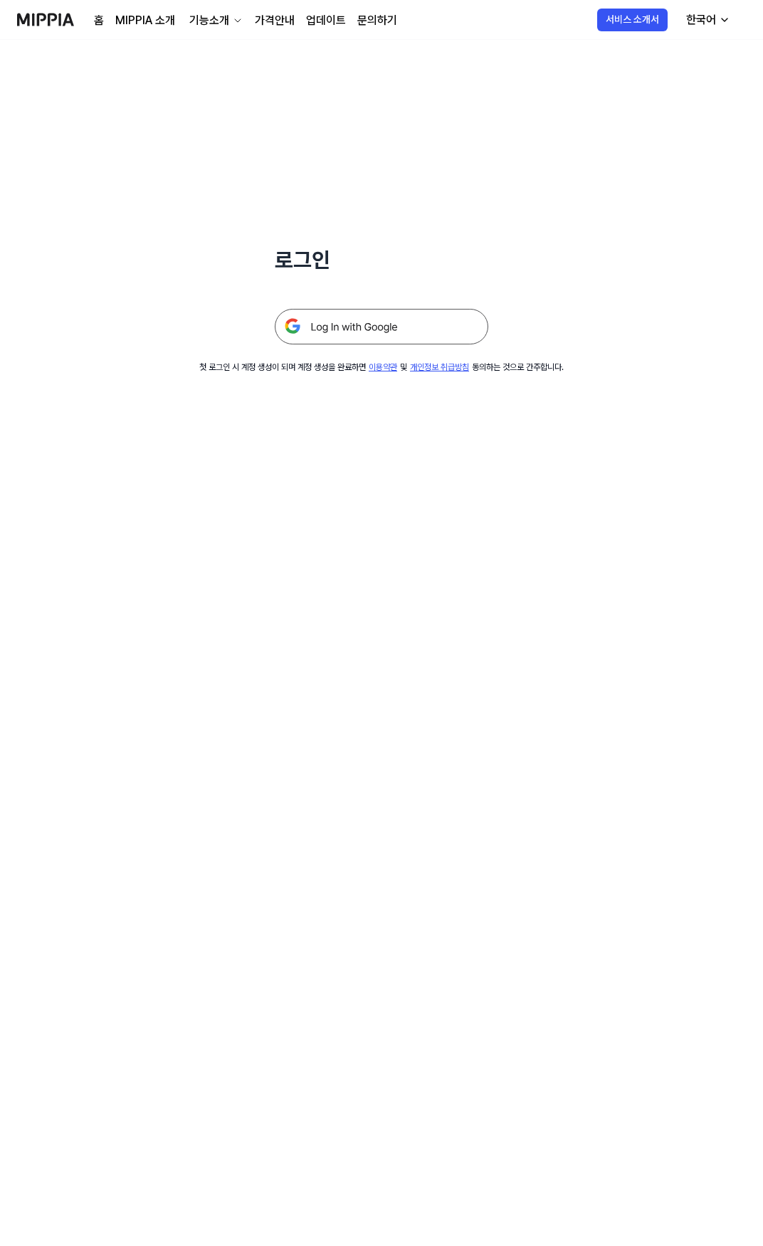  What do you see at coordinates (381, 367) in the screenshot?
I see `div: 첫 로그인 시 계정 생성이 되며 계정 생성을 완료하면 및 동의하는 것으로 간주합니다.` at bounding box center [381, 367].